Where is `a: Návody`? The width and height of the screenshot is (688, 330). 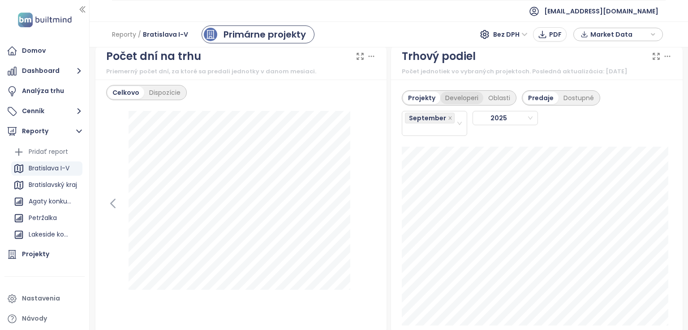
a: Návody is located at coordinates (44, 319).